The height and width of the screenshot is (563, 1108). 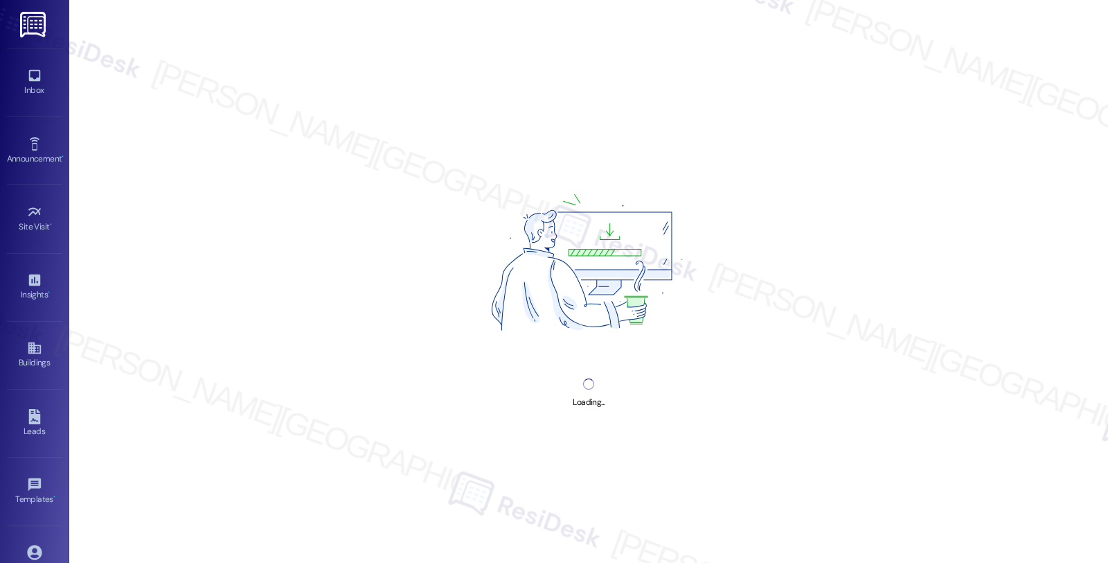 What do you see at coordinates (35, 82) in the screenshot?
I see `a: Inbox` at bounding box center [35, 82].